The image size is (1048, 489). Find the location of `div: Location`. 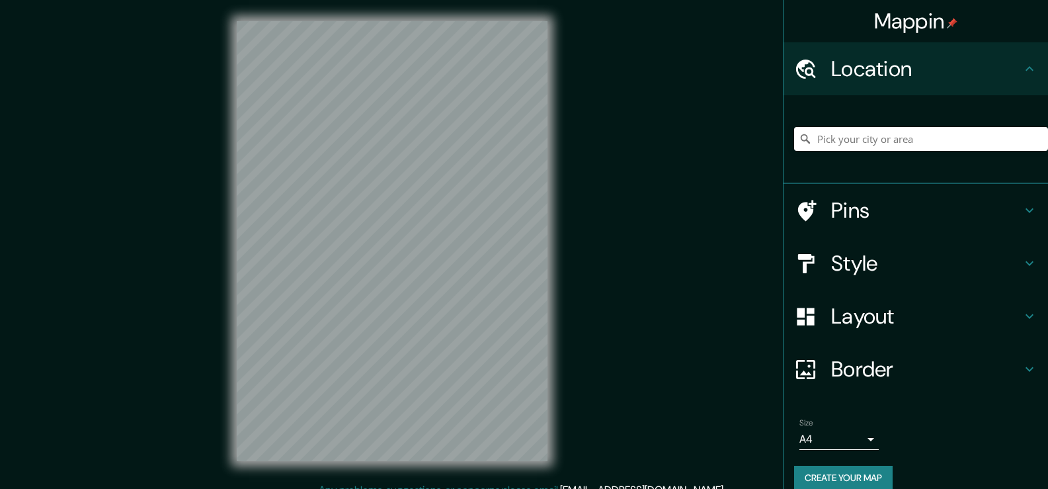

div: Location is located at coordinates (916, 69).